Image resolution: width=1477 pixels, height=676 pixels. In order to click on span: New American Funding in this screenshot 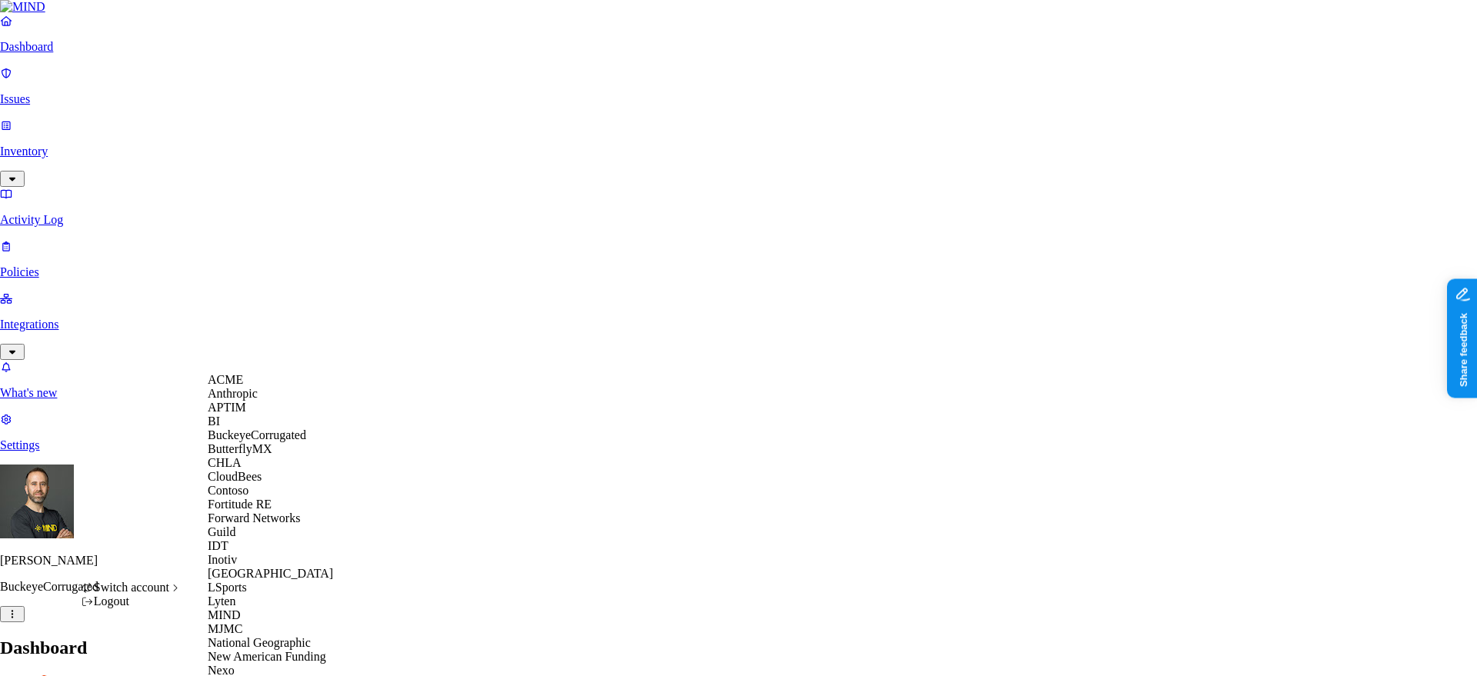, I will do `click(267, 656)`.